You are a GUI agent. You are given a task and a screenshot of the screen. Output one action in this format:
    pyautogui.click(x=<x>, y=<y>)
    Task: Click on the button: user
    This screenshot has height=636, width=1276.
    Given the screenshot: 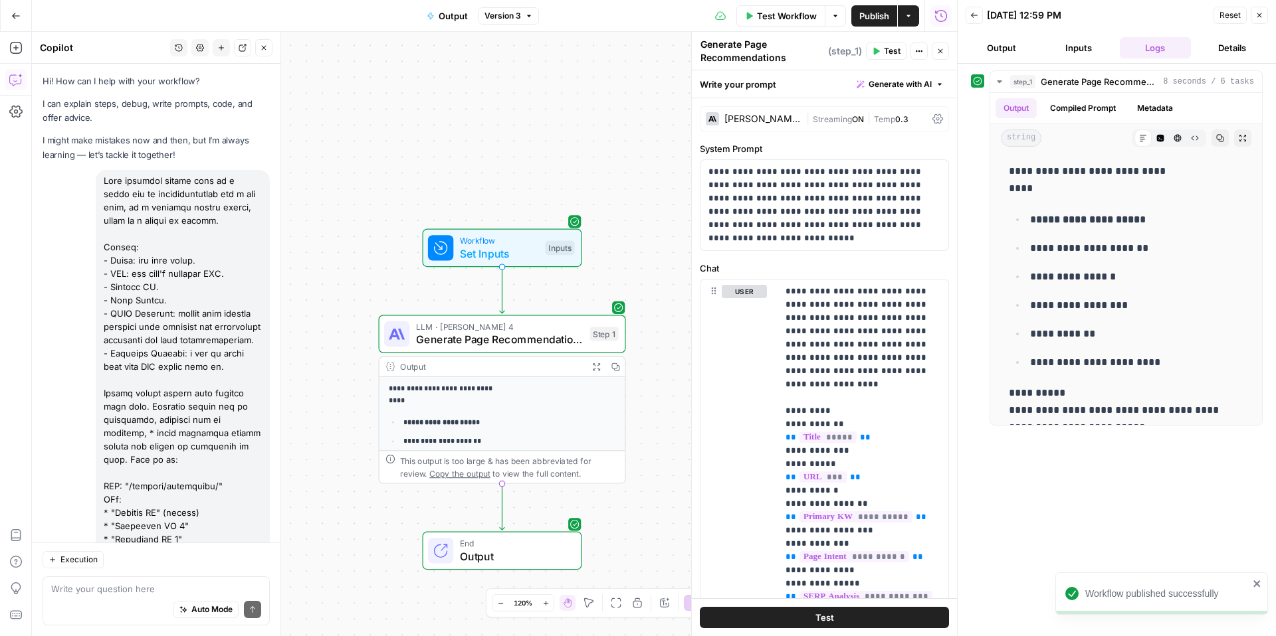 What is the action you would take?
    pyautogui.click(x=744, y=292)
    